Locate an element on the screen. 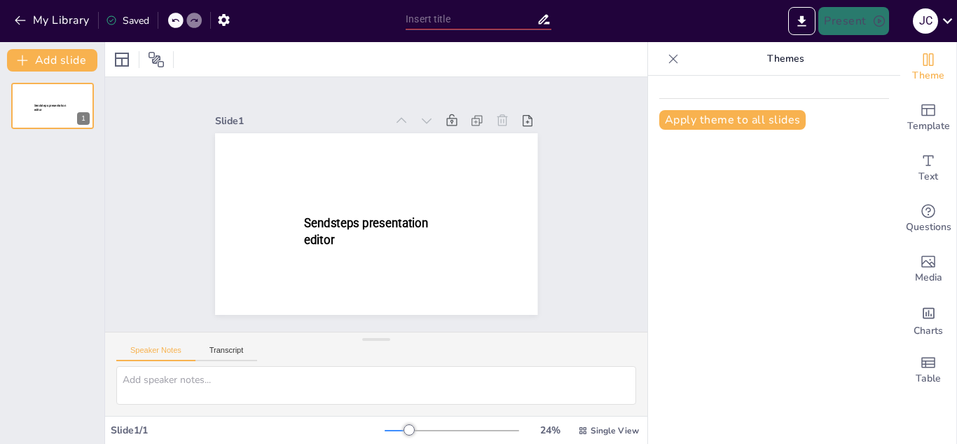 Image resolution: width=957 pixels, height=444 pixels. span: Table is located at coordinates (928, 378).